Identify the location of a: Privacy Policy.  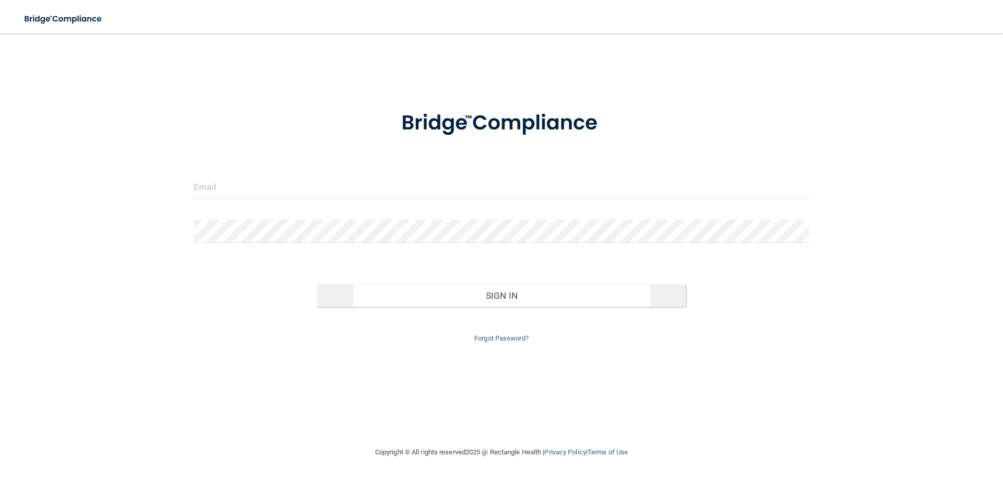
(564, 452).